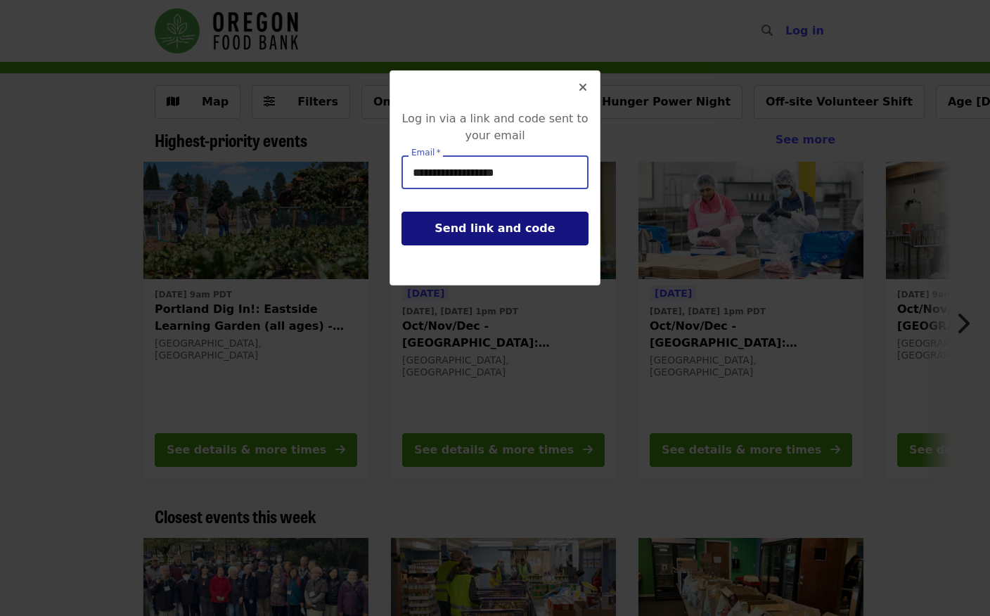  I want to click on input: [object Object], so click(495, 172).